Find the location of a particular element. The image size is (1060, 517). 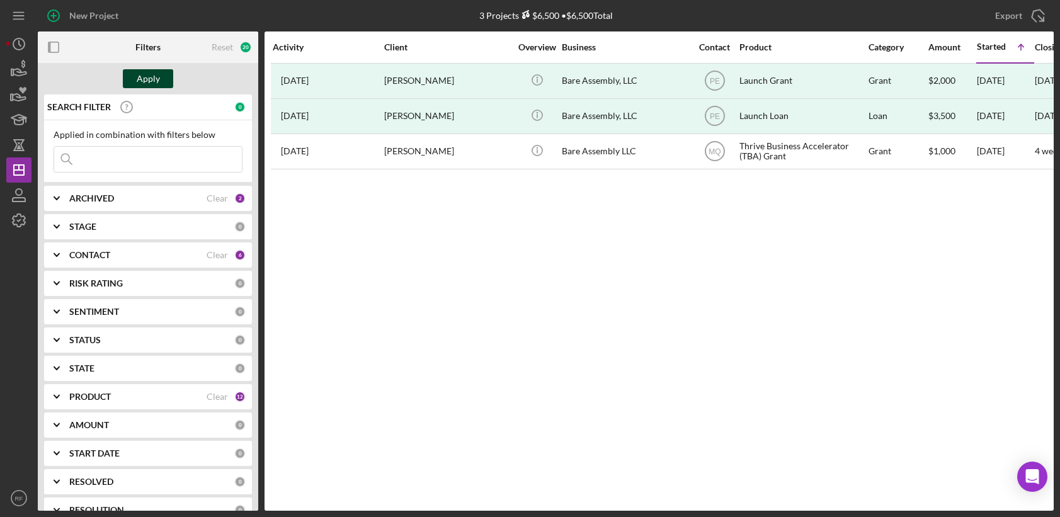

div: Contact is located at coordinates (714, 47).